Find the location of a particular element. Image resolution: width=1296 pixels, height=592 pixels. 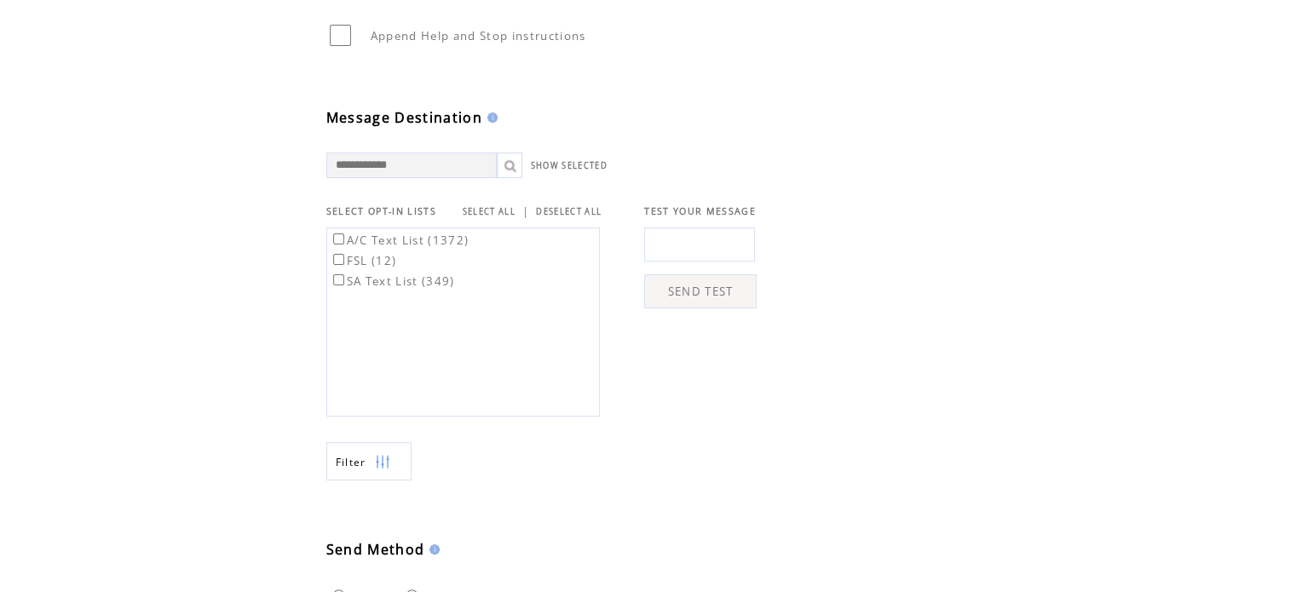

span: SELECT OPT-IN LISTS is located at coordinates (381, 211).